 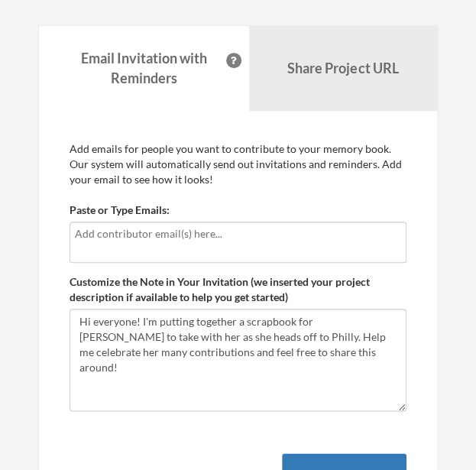 I want to click on input: Add contributor email(s) here..., so click(x=238, y=234).